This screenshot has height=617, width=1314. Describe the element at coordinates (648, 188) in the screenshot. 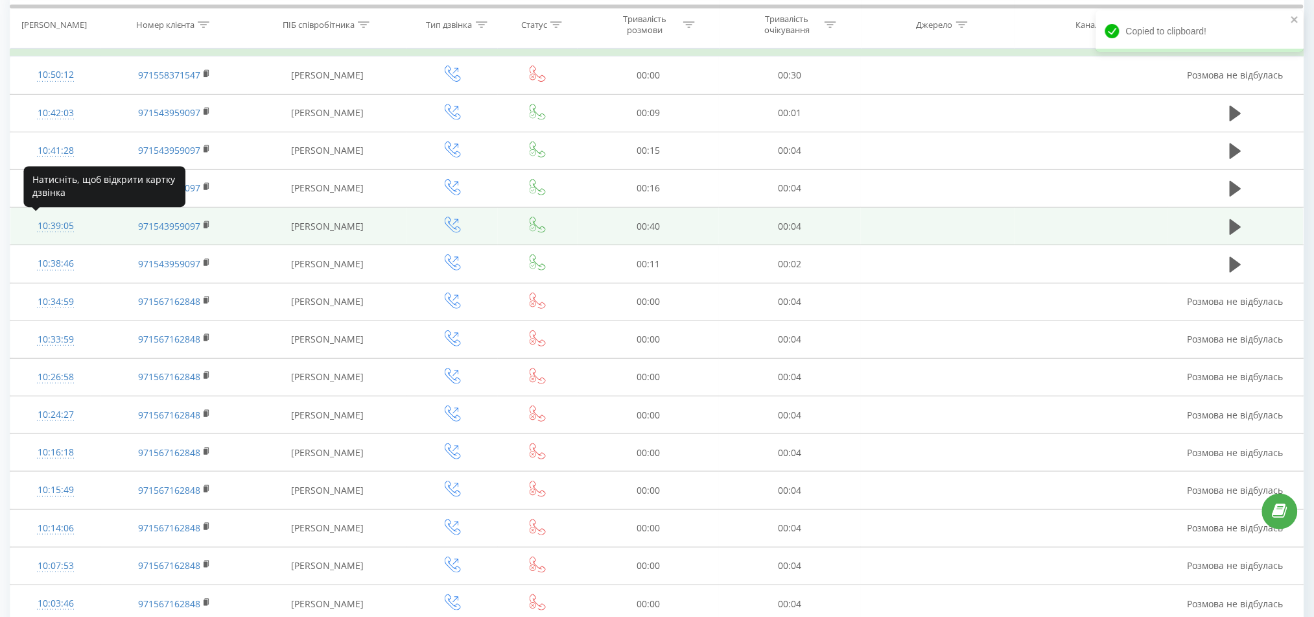

I see `td: 00:16` at that location.